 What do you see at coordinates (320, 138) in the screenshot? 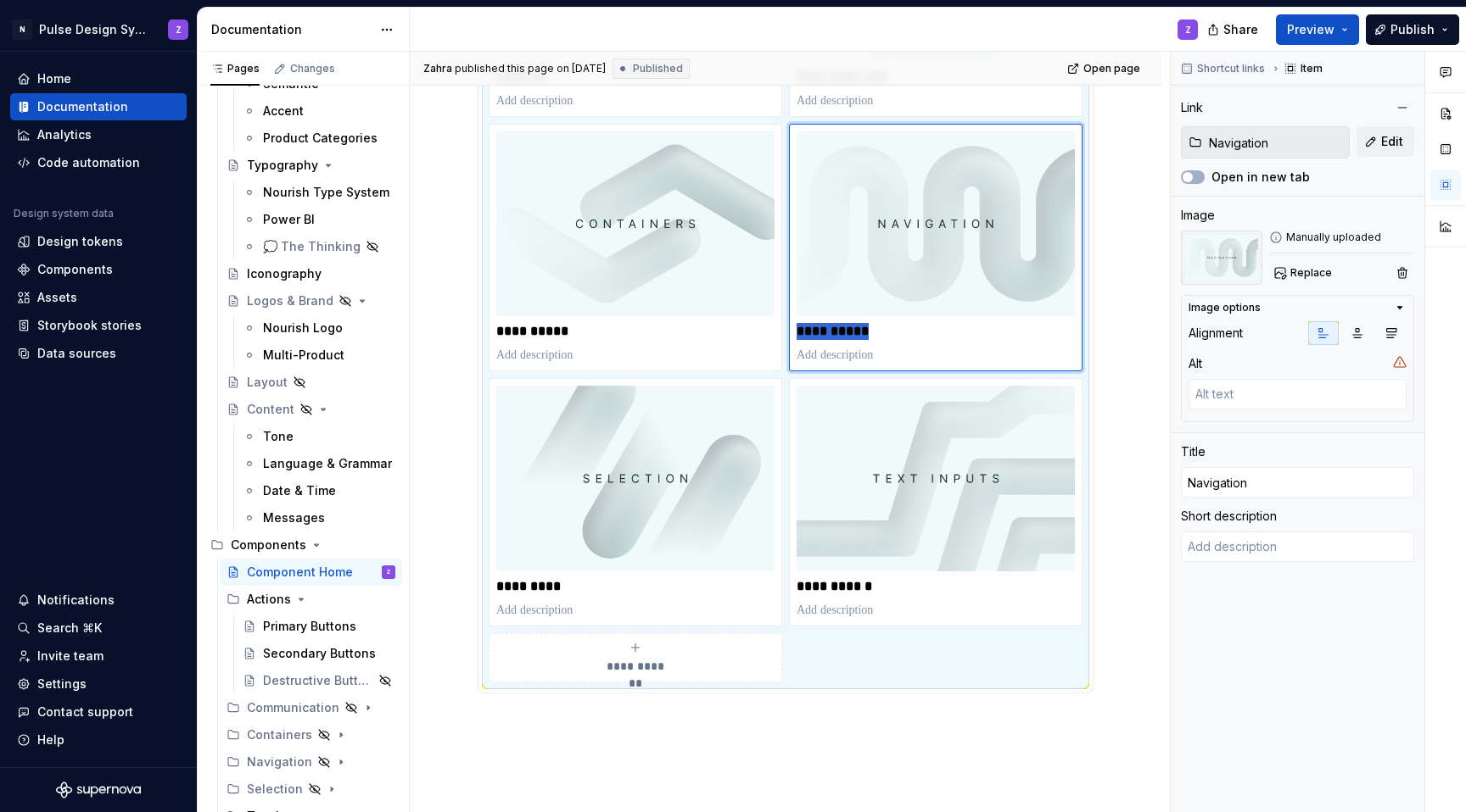
I see `div: Product Categories` at bounding box center [320, 138].